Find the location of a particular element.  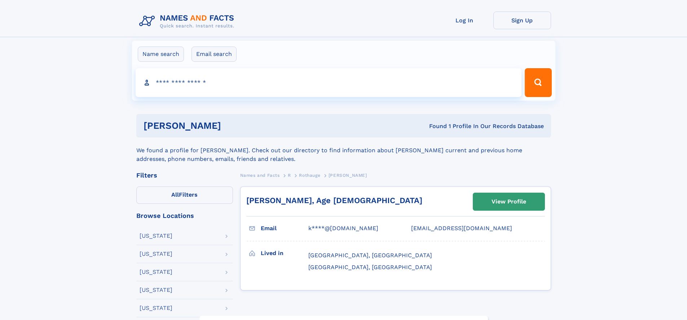

a: R is located at coordinates (289, 175).